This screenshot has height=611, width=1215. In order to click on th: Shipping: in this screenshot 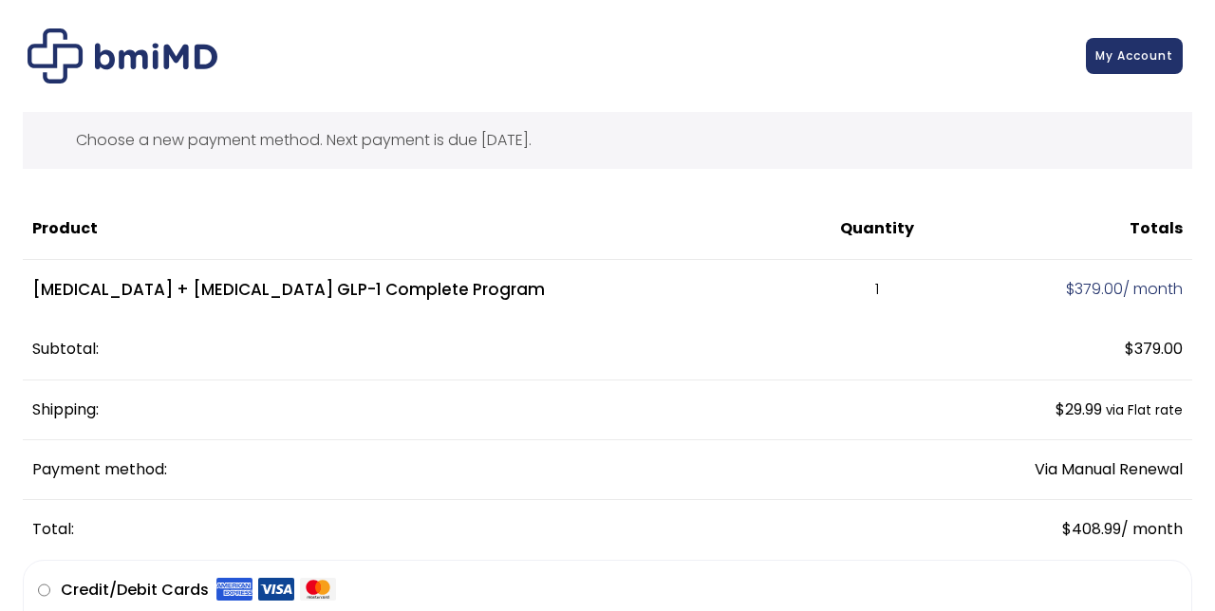, I will do `click(484, 410)`.